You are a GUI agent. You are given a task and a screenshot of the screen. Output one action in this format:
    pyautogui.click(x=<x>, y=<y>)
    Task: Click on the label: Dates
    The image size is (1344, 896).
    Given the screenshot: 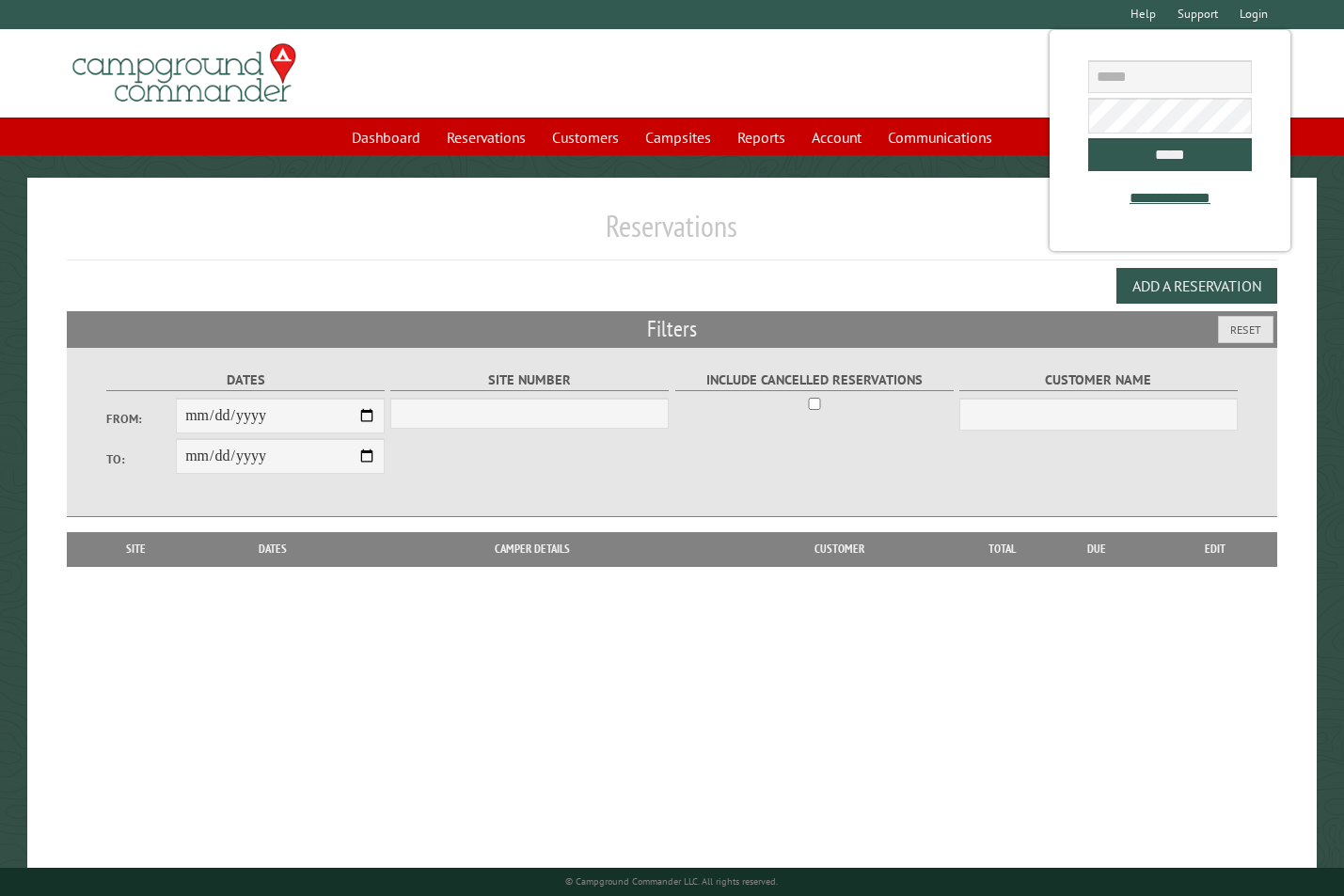 What is the action you would take?
    pyautogui.click(x=246, y=380)
    